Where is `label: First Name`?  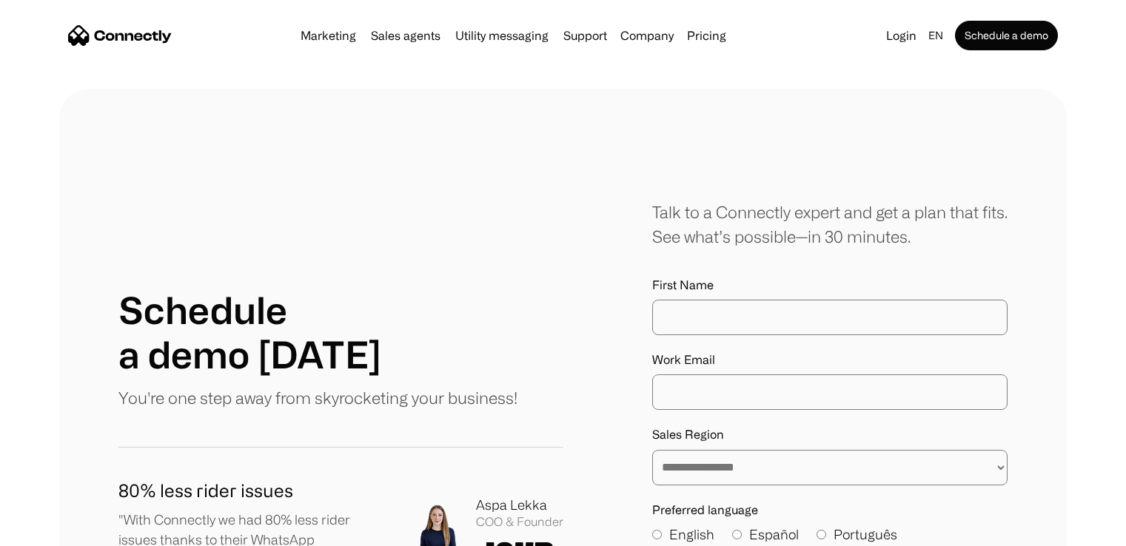
label: First Name is located at coordinates (830, 285).